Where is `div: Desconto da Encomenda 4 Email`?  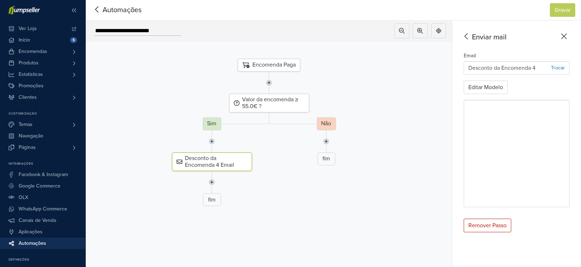 div: Desconto da Encomenda 4 Email is located at coordinates (212, 162).